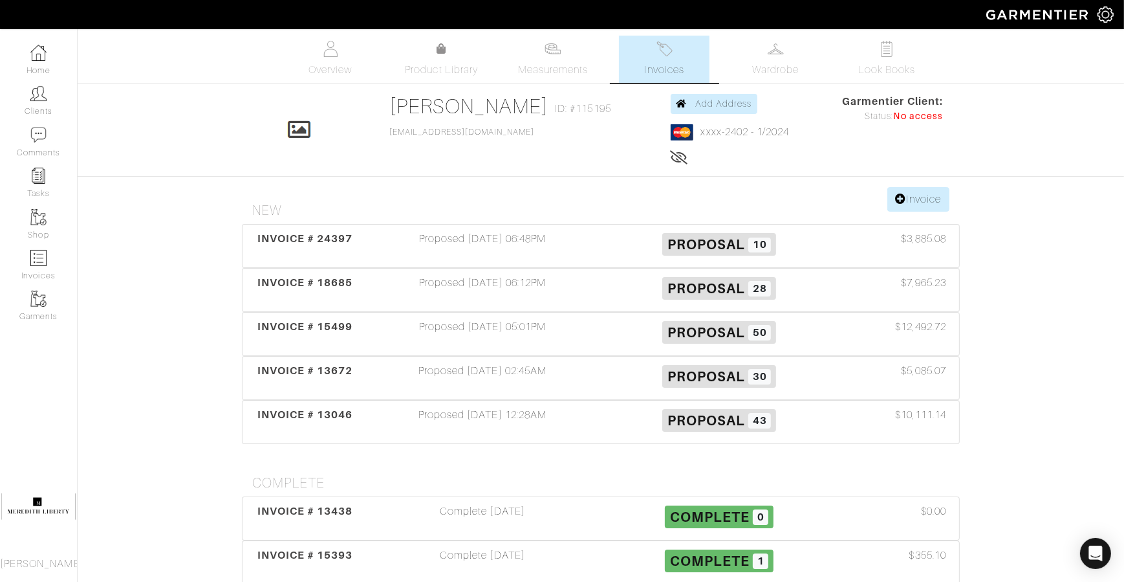 The width and height of the screenshot is (1124, 582). I want to click on img: dashboard-icon-dbcd8f5a0b271acd01030246c82b418ddd0df26cd7fceb0bd07c9910d44c42f6.png, so click(38, 52).